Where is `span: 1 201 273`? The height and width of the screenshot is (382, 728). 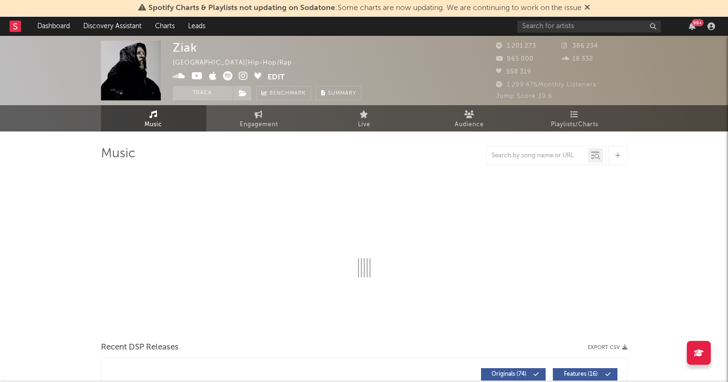
span: 1 201 273 is located at coordinates (516, 46).